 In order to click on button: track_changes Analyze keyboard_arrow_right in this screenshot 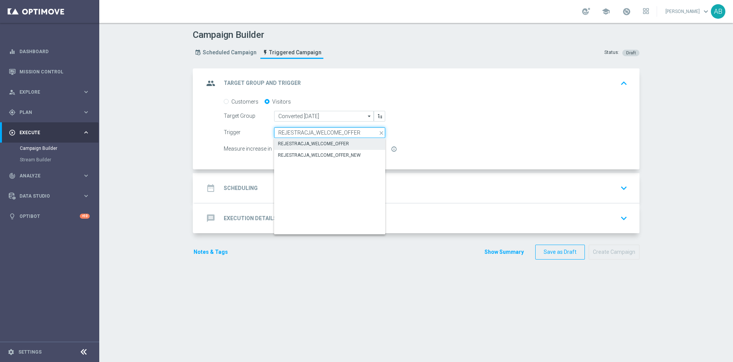, I will do `click(49, 176)`.